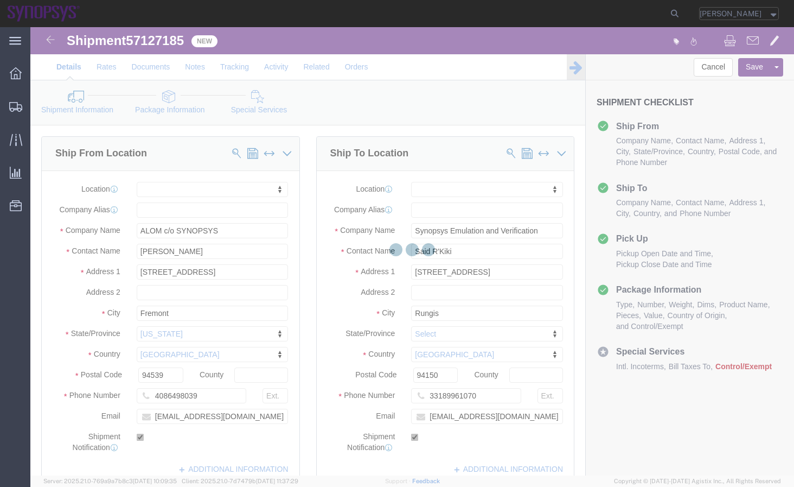 This screenshot has width=794, height=487. Describe the element at coordinates (240, 481) in the screenshot. I see `span: Client: 2025.21.0-7d7479b` at that location.